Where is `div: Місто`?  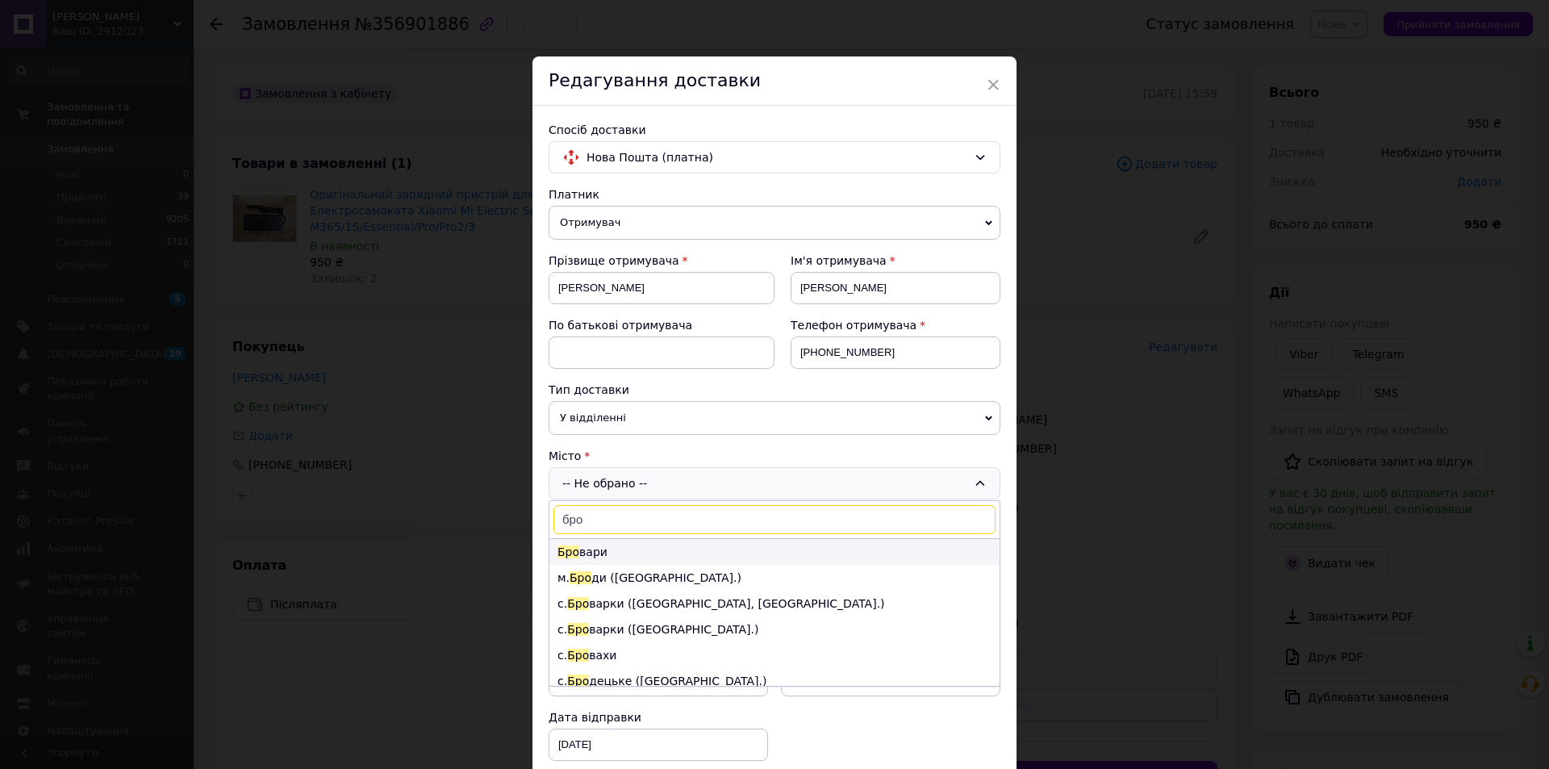 div: Місто is located at coordinates (775, 456).